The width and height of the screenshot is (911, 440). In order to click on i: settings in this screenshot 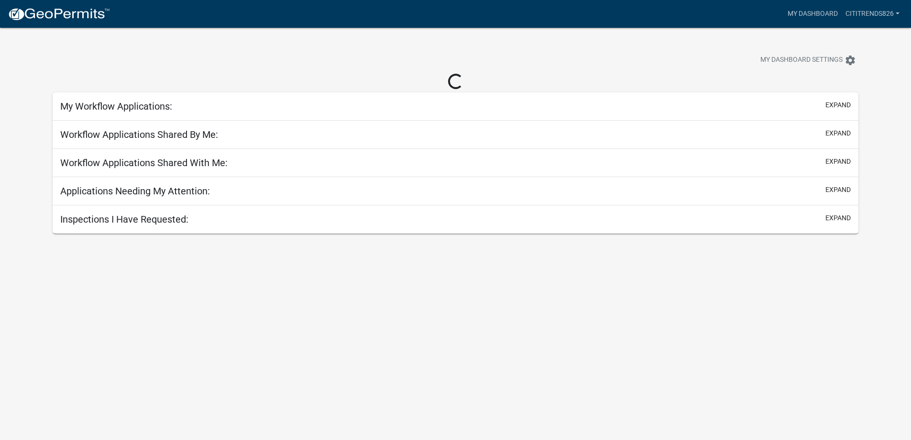, I will do `click(851, 60)`.